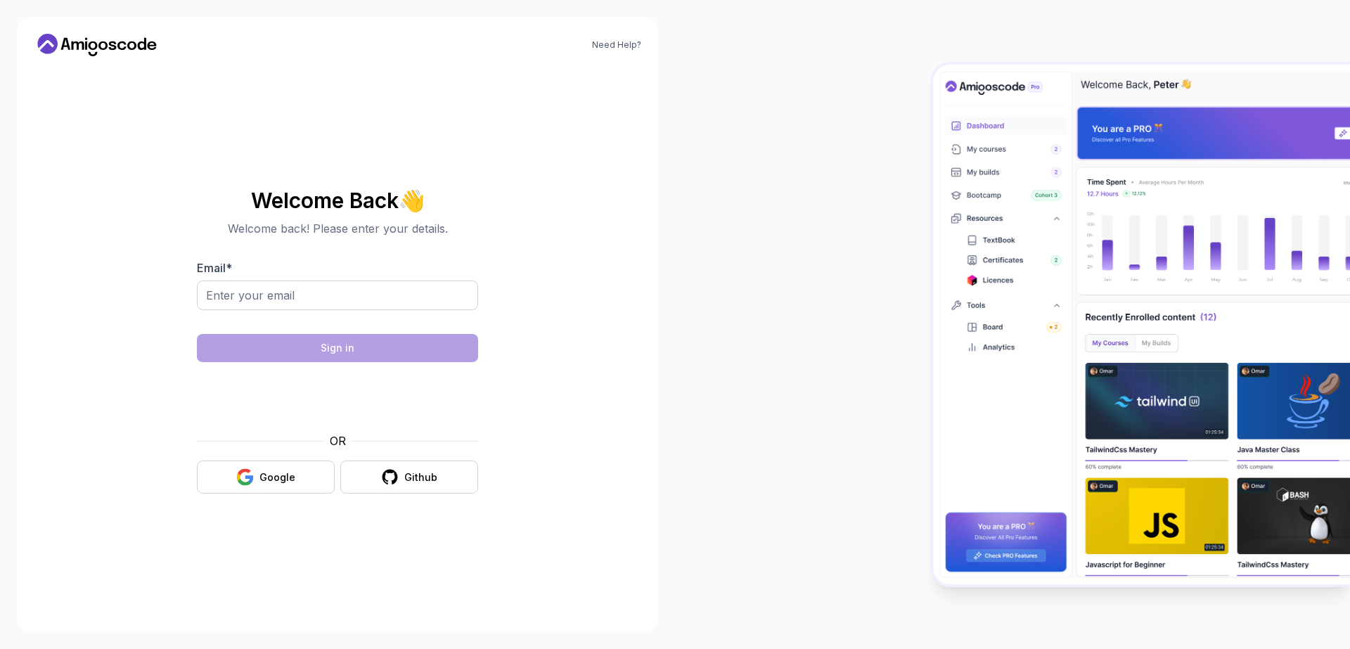 The width and height of the screenshot is (1350, 649). I want to click on div: Sign in, so click(337, 348).